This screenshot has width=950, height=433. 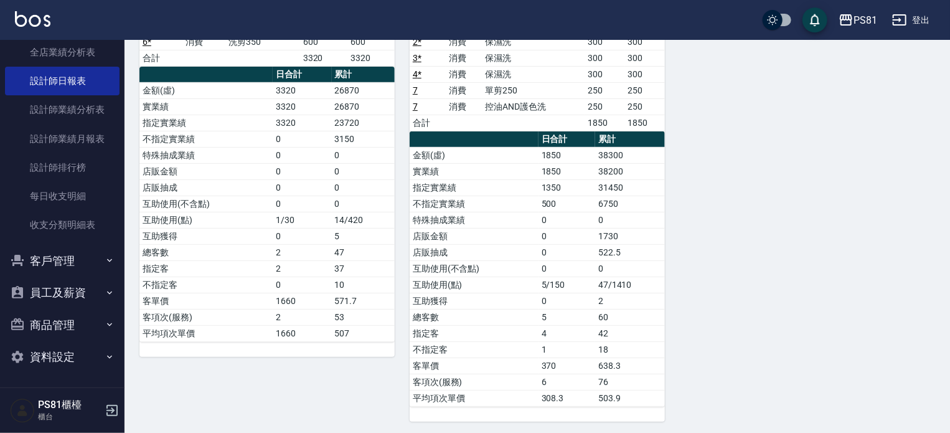 What do you see at coordinates (630, 284) in the screenshot?
I see `td: 47/1410` at bounding box center [630, 284].